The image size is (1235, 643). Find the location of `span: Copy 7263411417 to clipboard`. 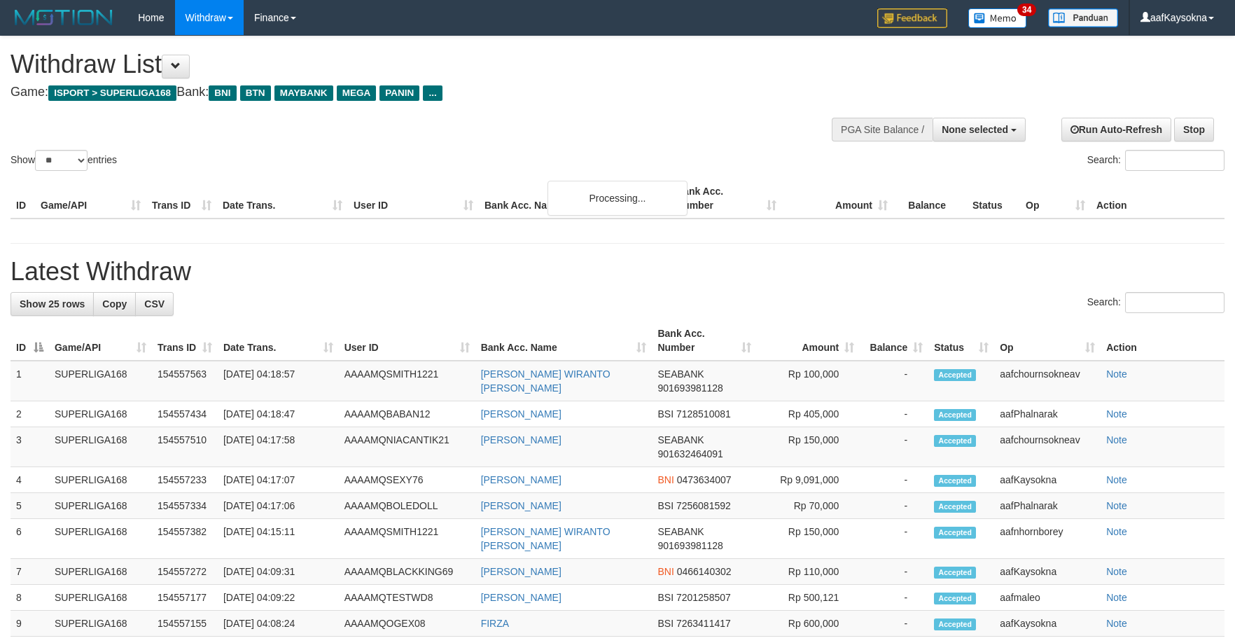

span: Copy 7263411417 to clipboard is located at coordinates (703, 623).